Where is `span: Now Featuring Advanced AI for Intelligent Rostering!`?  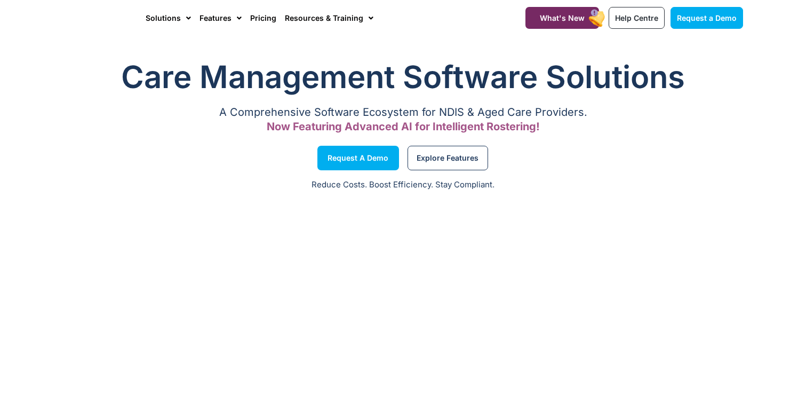
span: Now Featuring Advanced AI for Intelligent Rostering! is located at coordinates (403, 126).